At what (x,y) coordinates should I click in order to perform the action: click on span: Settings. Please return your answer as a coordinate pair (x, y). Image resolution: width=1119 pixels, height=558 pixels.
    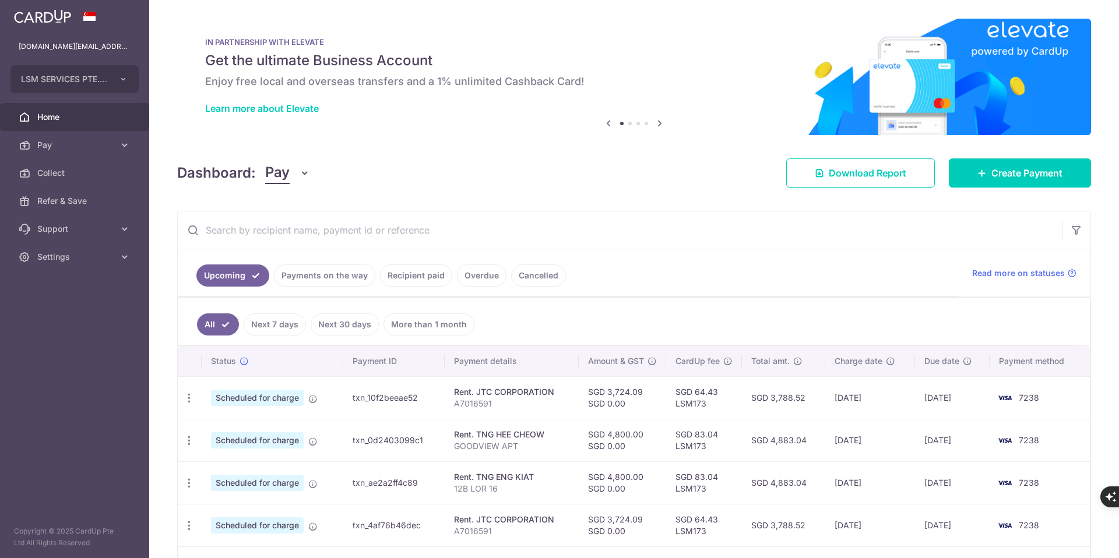
    Looking at the image, I should click on (76, 257).